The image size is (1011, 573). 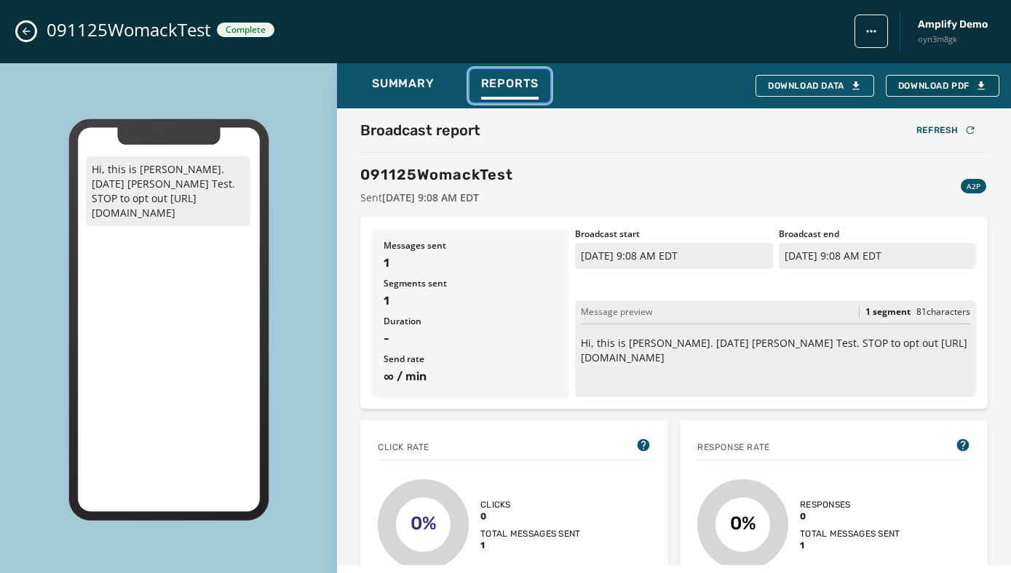 I want to click on span: Responses, so click(x=850, y=505).